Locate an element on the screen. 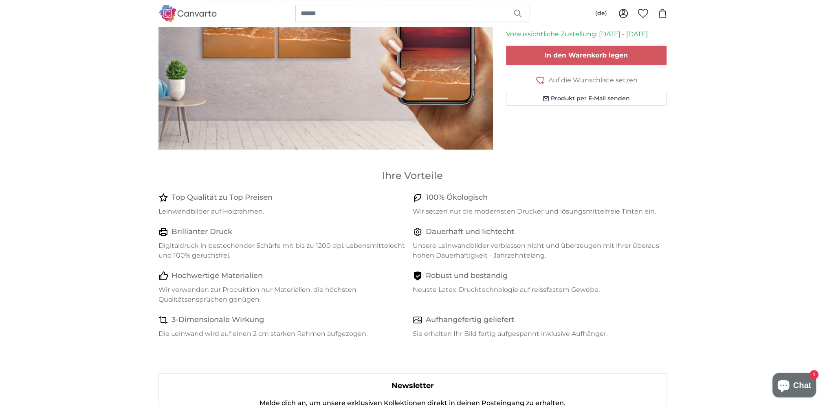 The image size is (825, 406). span: Auf die Wunschliste setzen is located at coordinates (593, 80).